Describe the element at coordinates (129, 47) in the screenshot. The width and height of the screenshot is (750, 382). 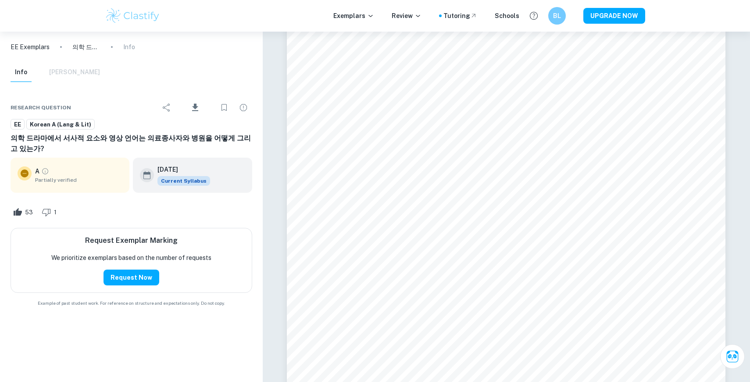
I see `p: Info` at that location.